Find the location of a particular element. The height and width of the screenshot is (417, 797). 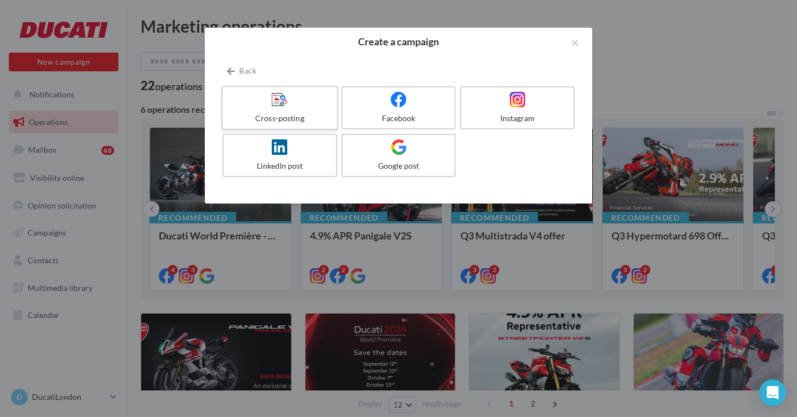

div: Google post is located at coordinates (398, 166).